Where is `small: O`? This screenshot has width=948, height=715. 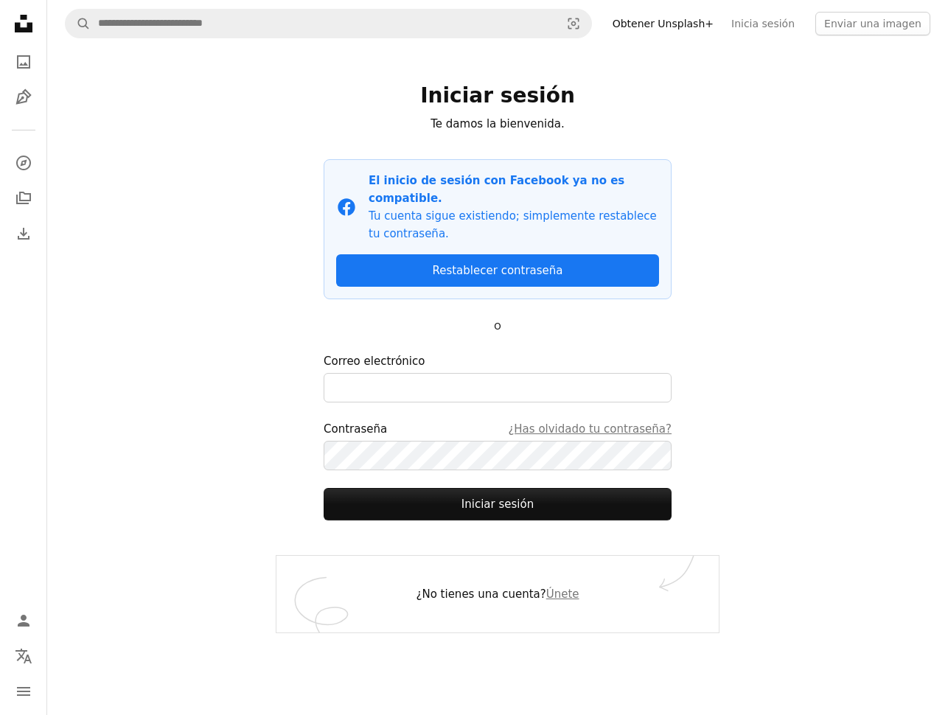
small: O is located at coordinates (497, 327).